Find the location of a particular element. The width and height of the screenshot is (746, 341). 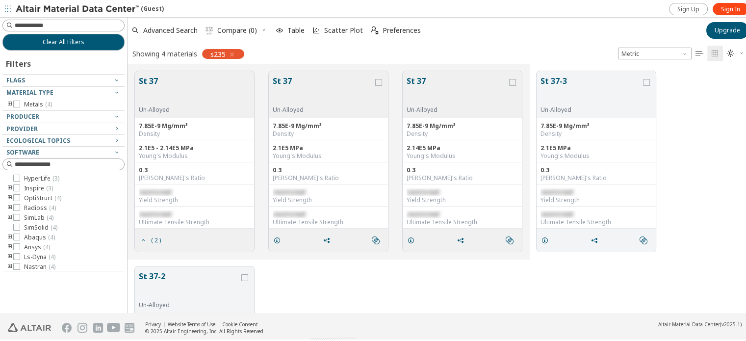

span: HyperLife is located at coordinates (42, 177).